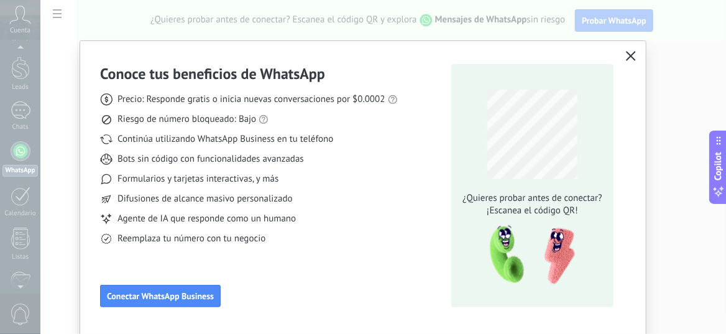 The width and height of the screenshot is (726, 334). Describe the element at coordinates (160, 296) in the screenshot. I see `button: Conectar WhatsApp Business` at that location.